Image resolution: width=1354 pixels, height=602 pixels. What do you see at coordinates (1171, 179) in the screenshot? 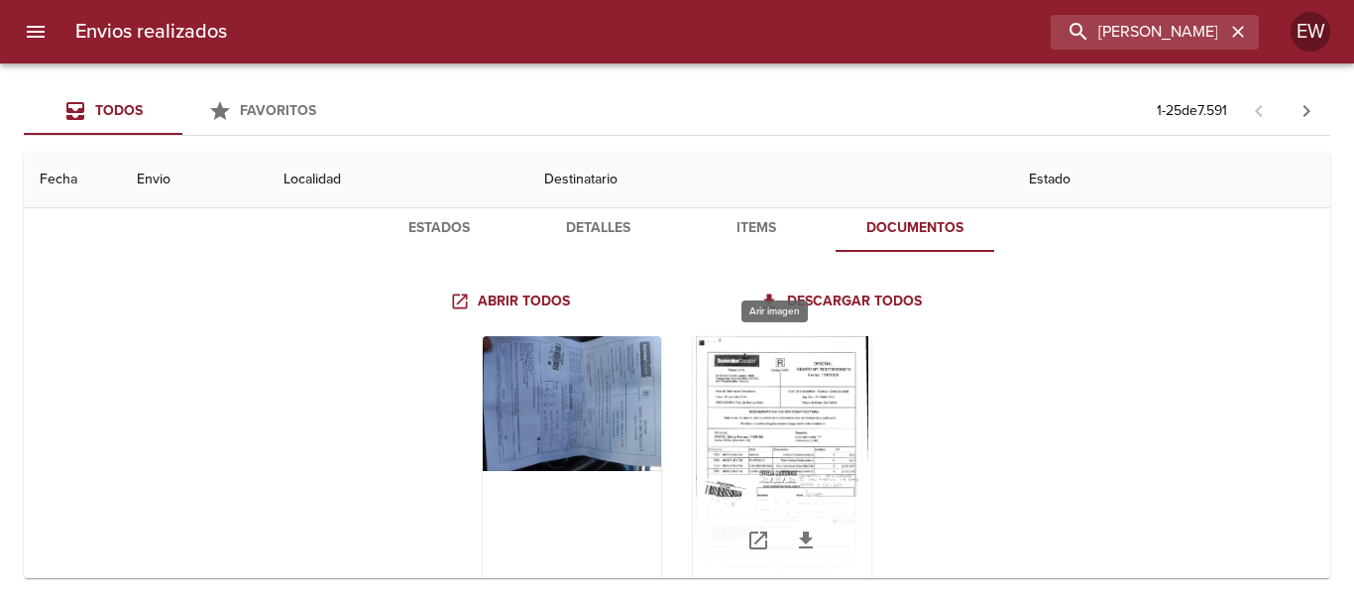
I see `th: Estado` at bounding box center [1171, 179].